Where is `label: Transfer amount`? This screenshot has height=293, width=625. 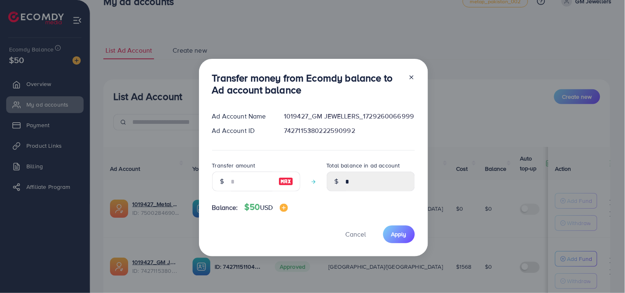
label: Transfer amount is located at coordinates (234, 166).